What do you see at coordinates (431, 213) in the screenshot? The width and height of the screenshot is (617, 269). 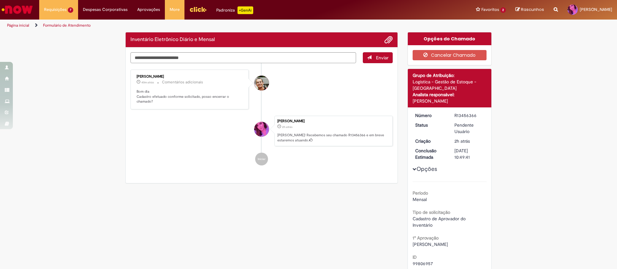 I see `b: Tipo de solicitação` at bounding box center [431, 213].